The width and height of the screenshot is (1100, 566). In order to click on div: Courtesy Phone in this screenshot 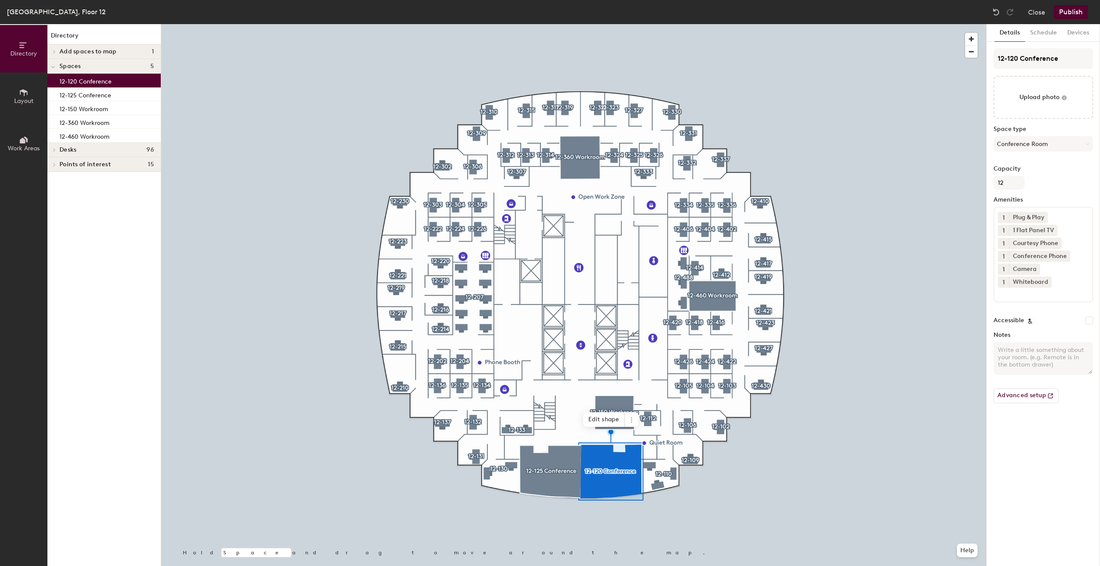, I will do `click(1035, 244)`.